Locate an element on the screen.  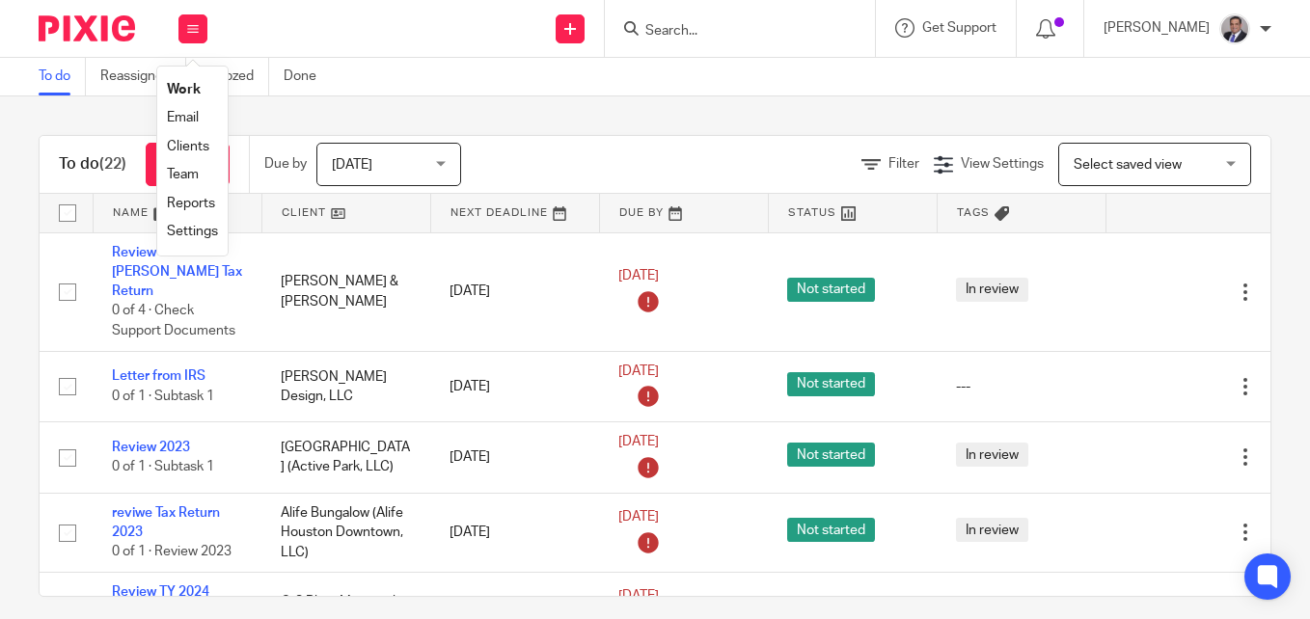
a: Email is located at coordinates (182, 118).